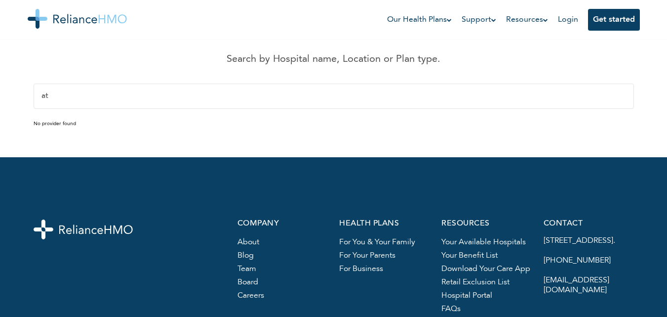 The height and width of the screenshot is (317, 667). I want to click on img: Reliance HMO's Logo, so click(77, 19).